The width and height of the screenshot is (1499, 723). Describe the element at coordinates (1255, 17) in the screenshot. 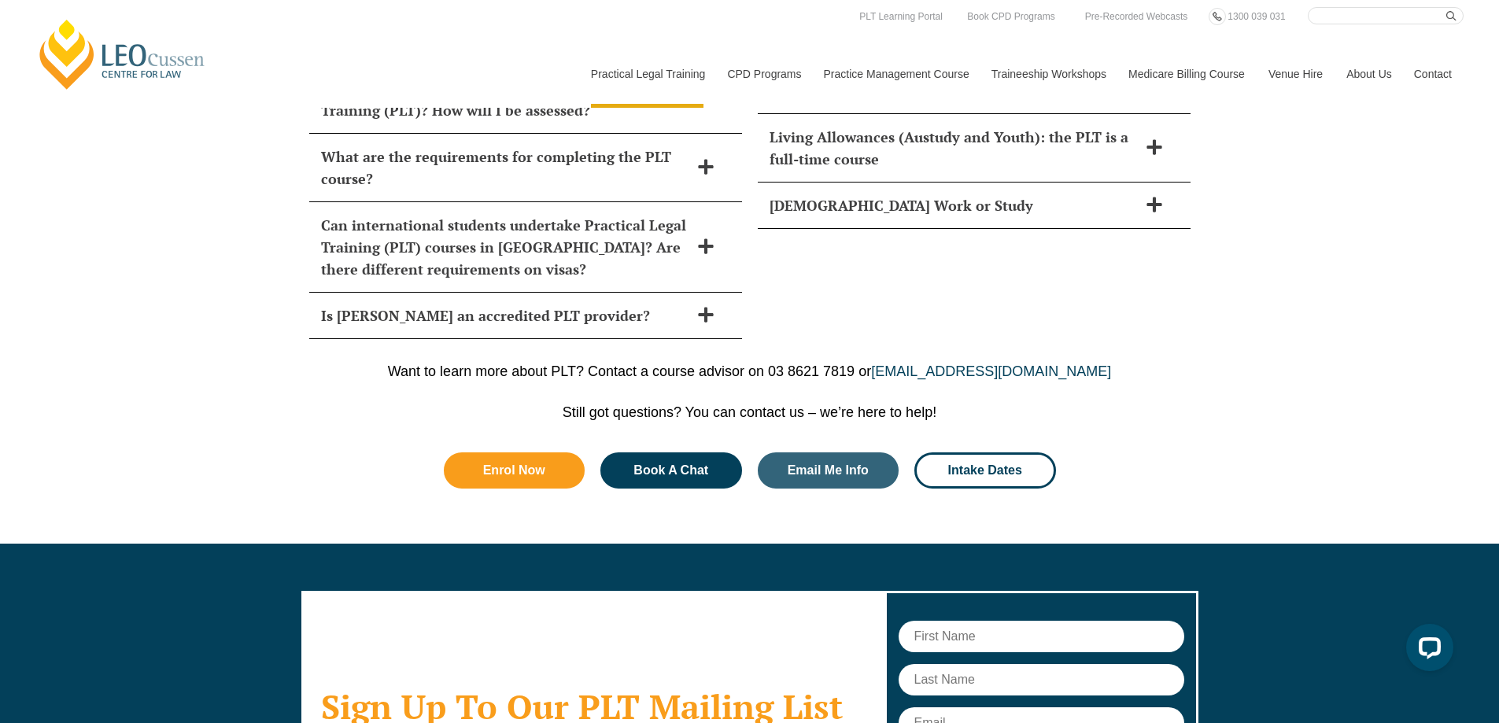

I see `span: 1300 039 031` at that location.